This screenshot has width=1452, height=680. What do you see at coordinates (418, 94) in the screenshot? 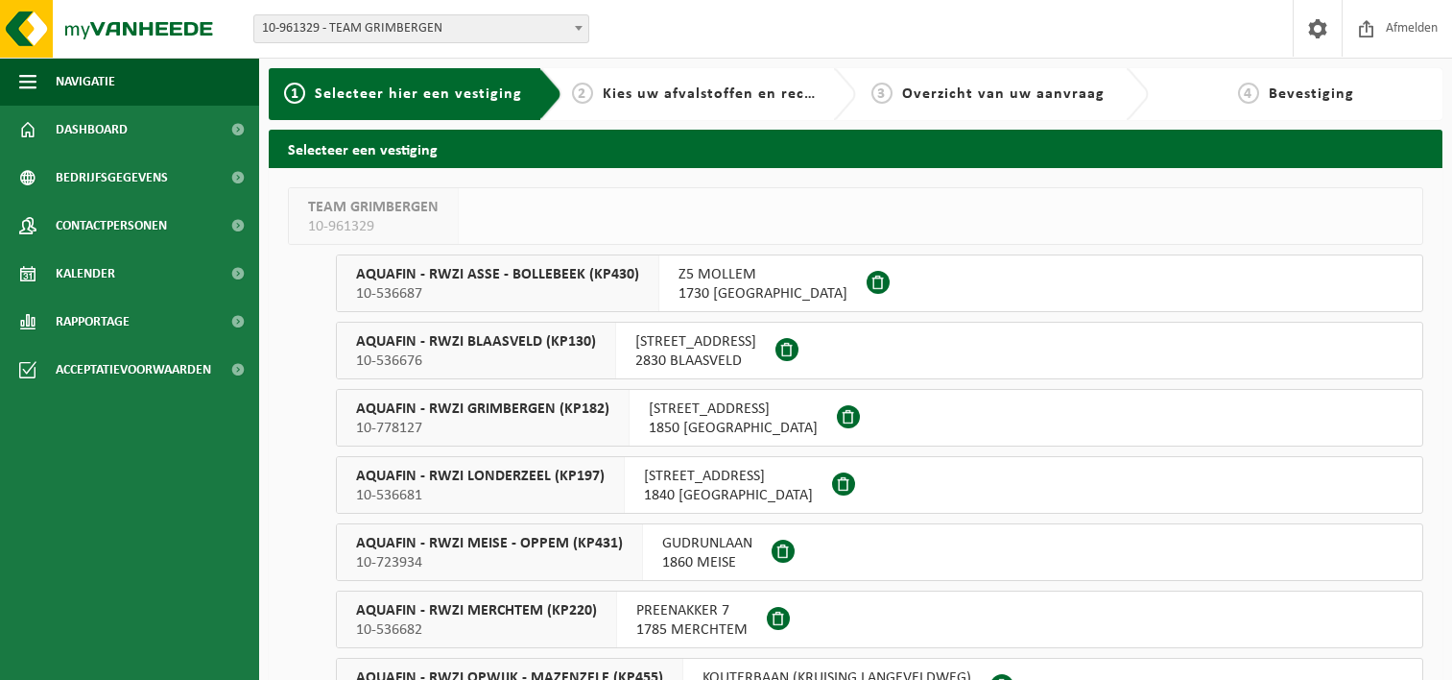
I see `span: Selecteer hier een vestiging` at bounding box center [418, 94].